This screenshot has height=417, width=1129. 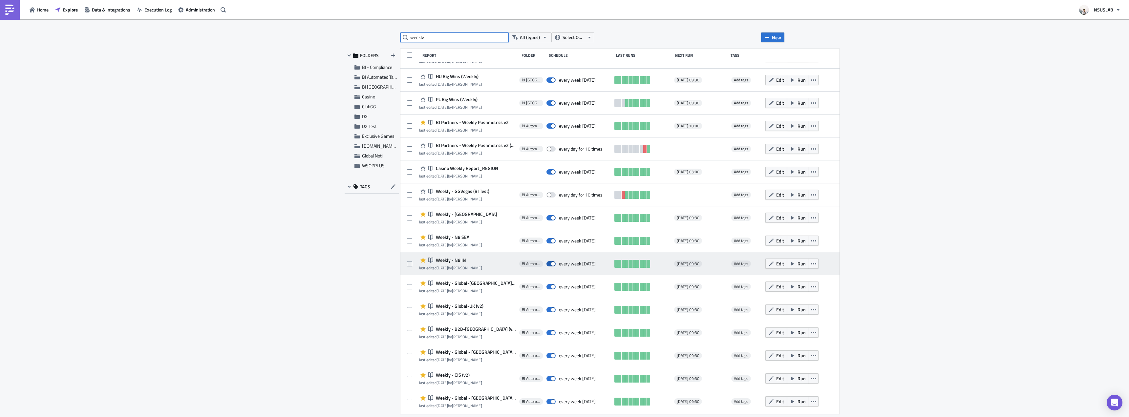 I want to click on span: Weekly - N8 SEA, so click(x=451, y=237).